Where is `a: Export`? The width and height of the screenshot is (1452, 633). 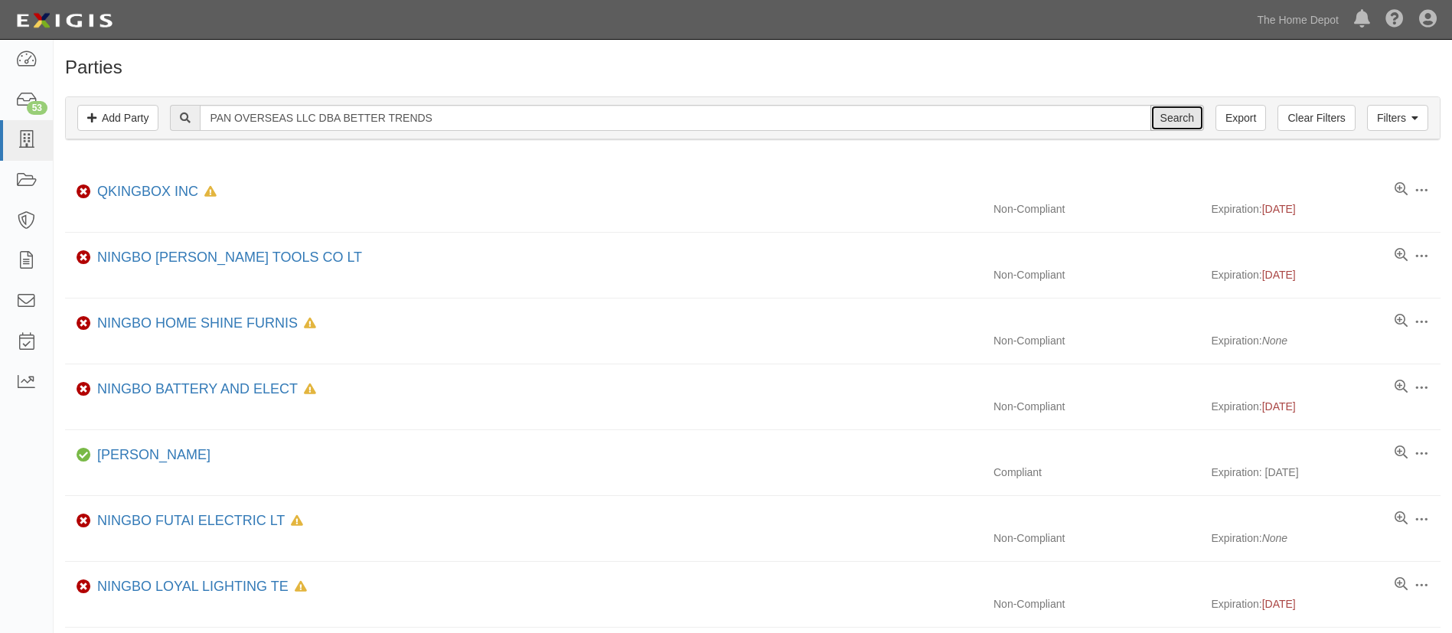
a: Export is located at coordinates (1241, 118).